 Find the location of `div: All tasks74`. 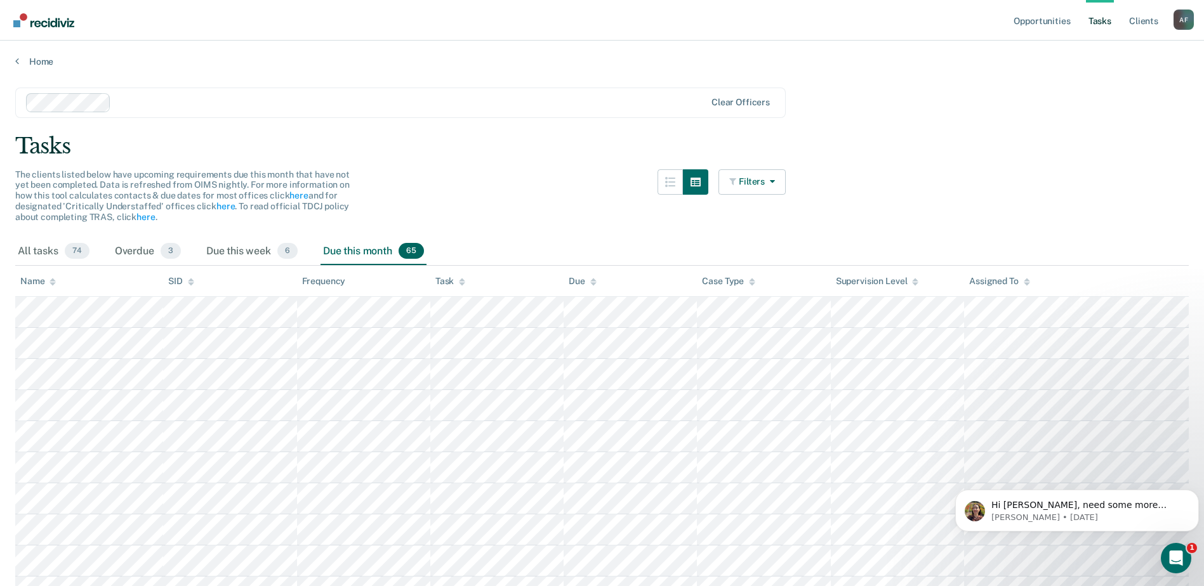

div: All tasks74 is located at coordinates (53, 252).